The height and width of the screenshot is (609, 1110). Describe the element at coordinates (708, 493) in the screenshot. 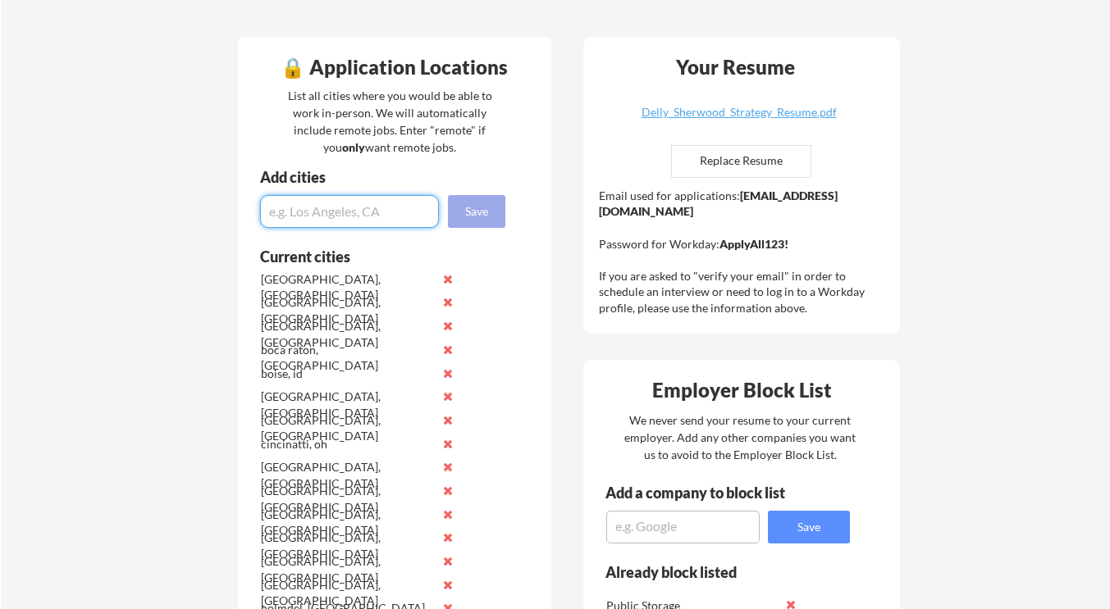

I see `div: Add a company to block list` at that location.